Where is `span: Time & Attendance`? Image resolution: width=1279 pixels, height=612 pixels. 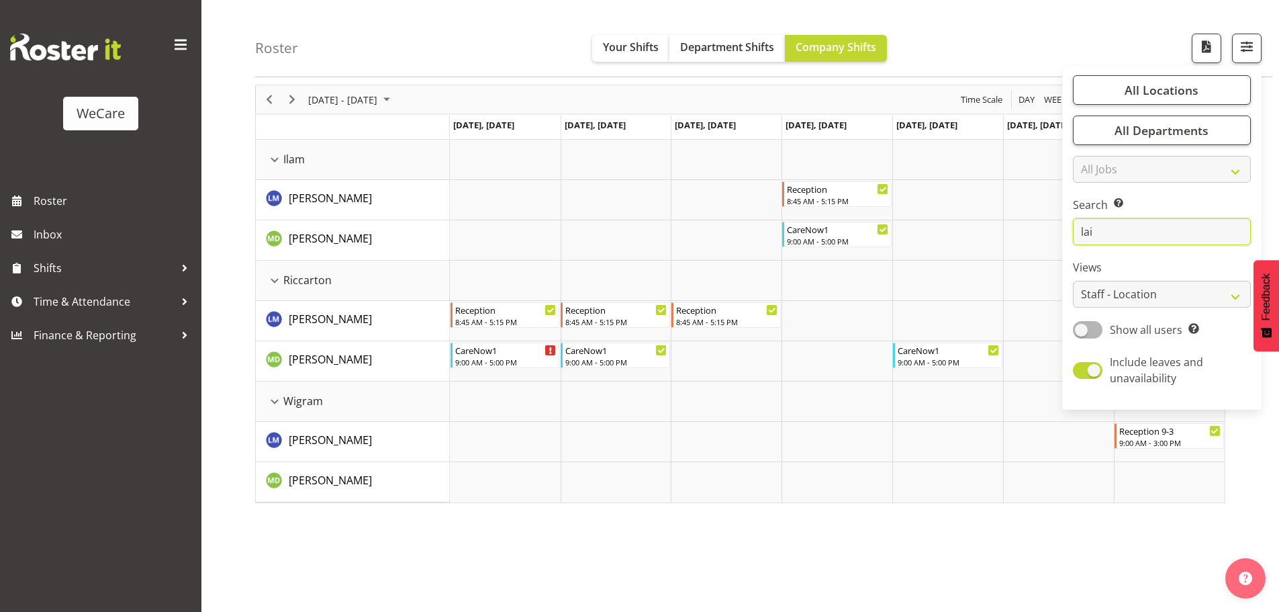 span: Time & Attendance is located at coordinates (104, 301).